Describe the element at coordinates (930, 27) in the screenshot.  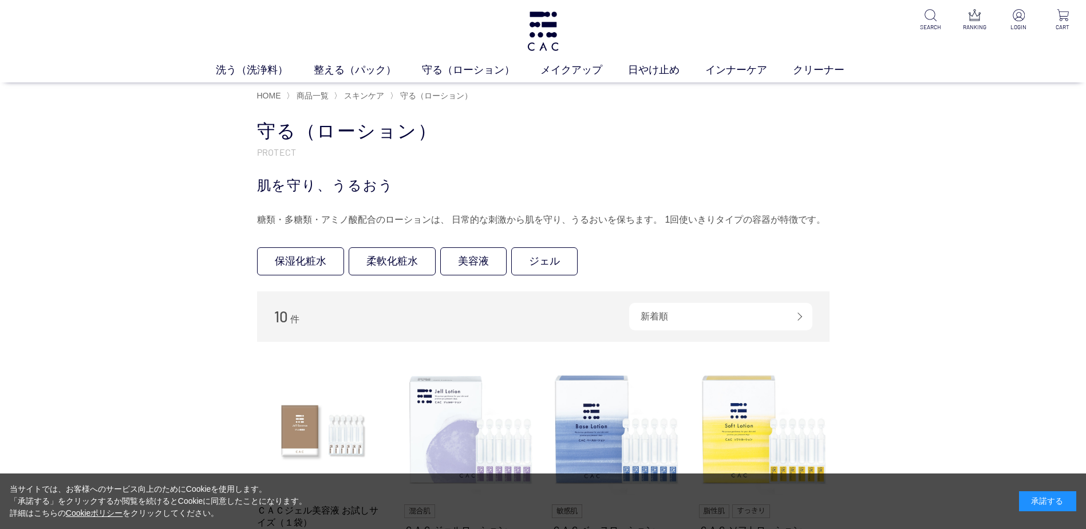
I see `p: SEARCH` at that location.